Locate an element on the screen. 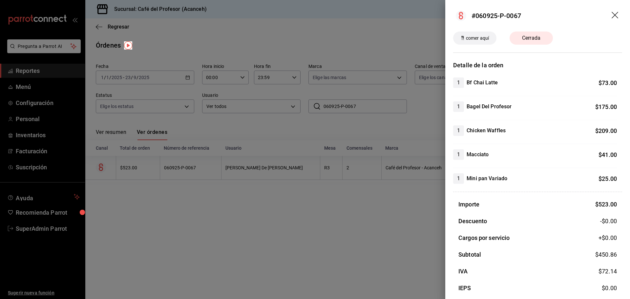 This screenshot has width=630, height=299. h3: Subtotal is located at coordinates (469, 254).